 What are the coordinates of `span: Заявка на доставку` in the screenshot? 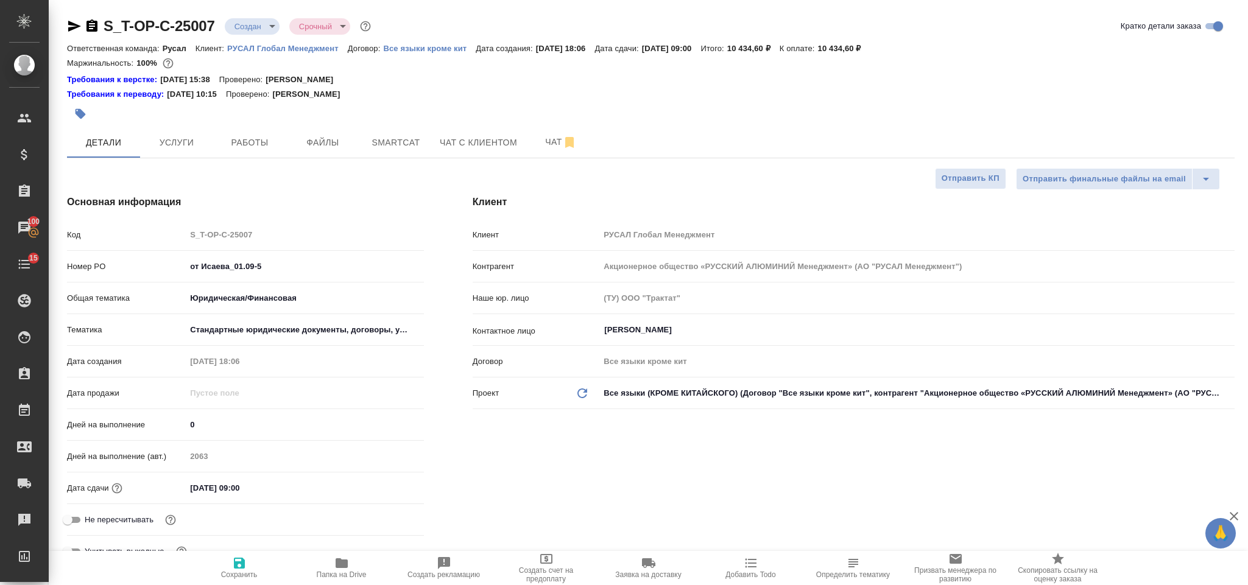 It's located at (648, 575).